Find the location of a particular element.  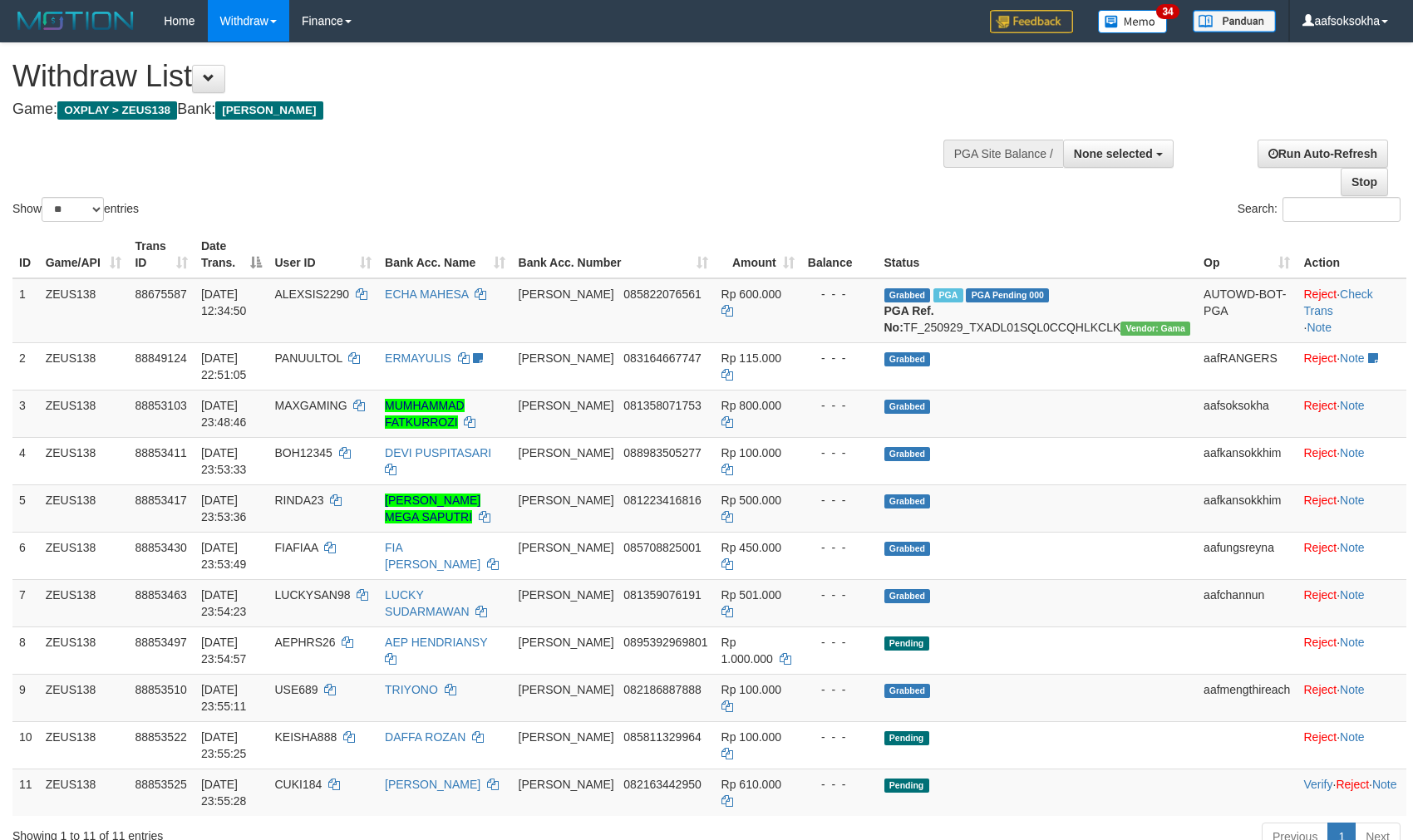

td: 11 is located at coordinates (26, 792).